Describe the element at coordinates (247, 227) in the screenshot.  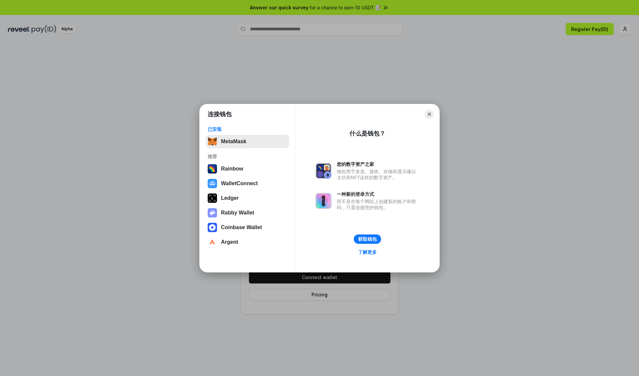
I see `button: Coinbase Wallet` at that location.